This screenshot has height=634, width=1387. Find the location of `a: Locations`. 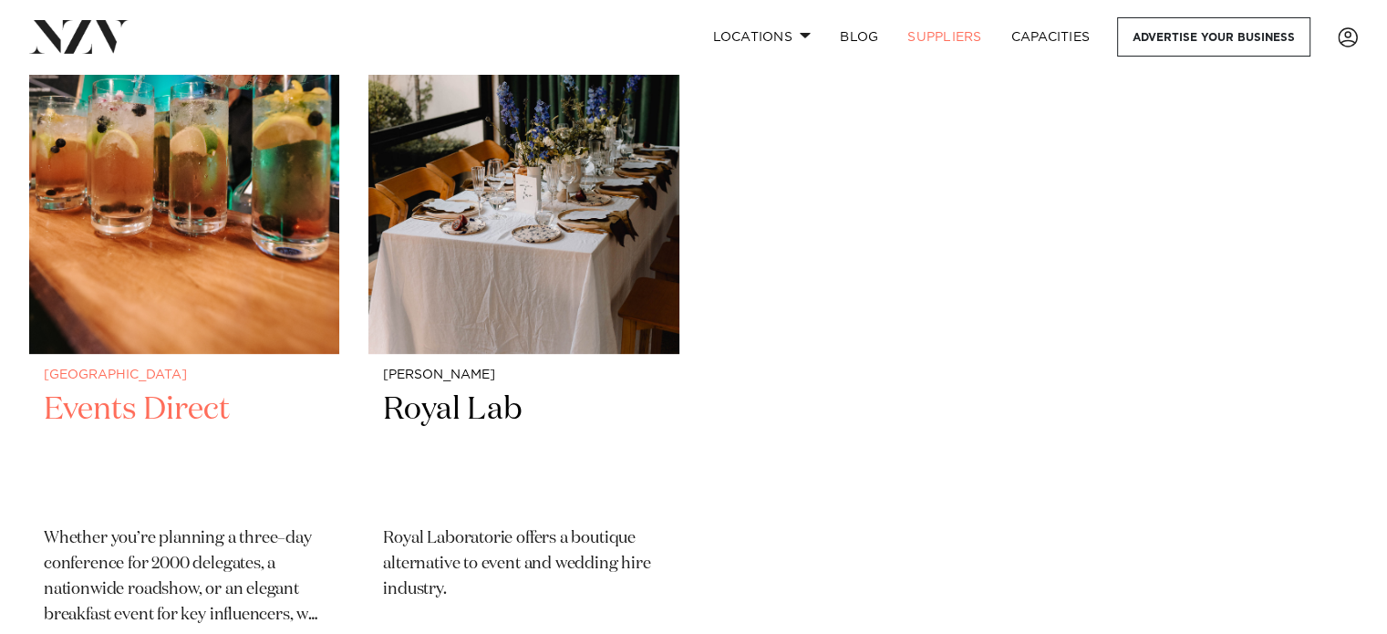

a: Locations is located at coordinates (761, 36).